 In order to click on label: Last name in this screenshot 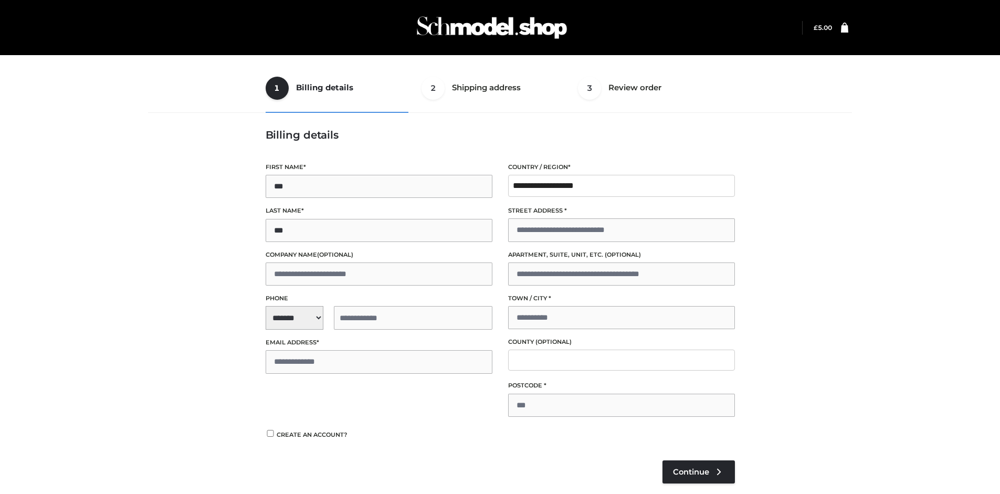, I will do `click(379, 211)`.